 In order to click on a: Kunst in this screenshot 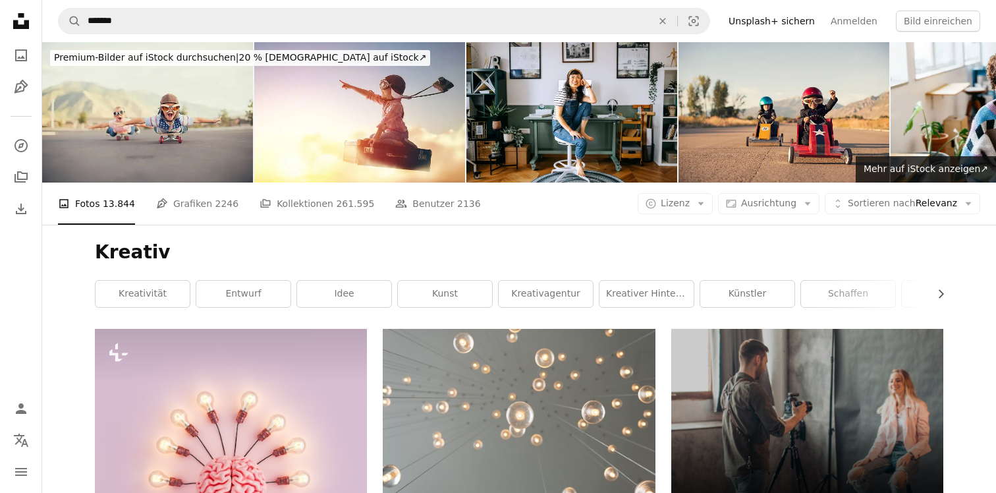, I will do `click(445, 294)`.